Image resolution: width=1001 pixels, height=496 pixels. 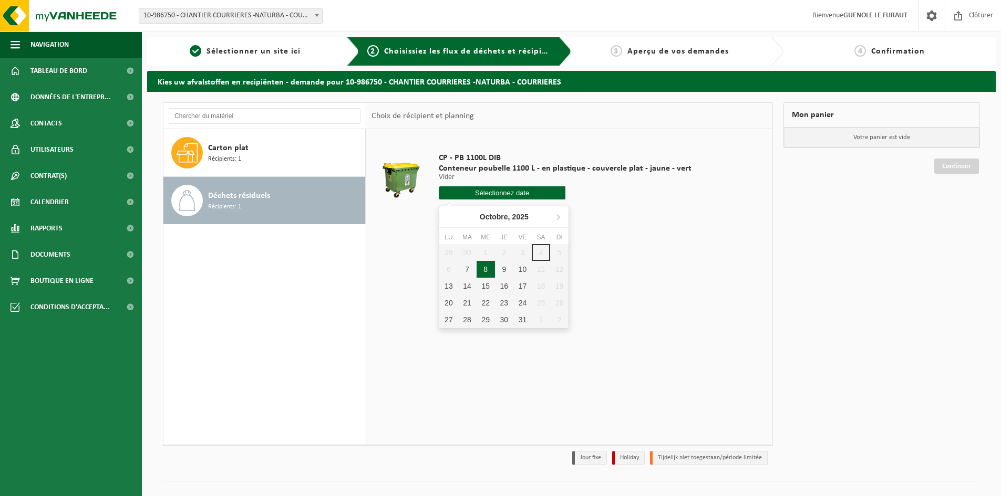 What do you see at coordinates (245, 51) in the screenshot?
I see `a: 1Sélectionner un site ici` at bounding box center [245, 51].